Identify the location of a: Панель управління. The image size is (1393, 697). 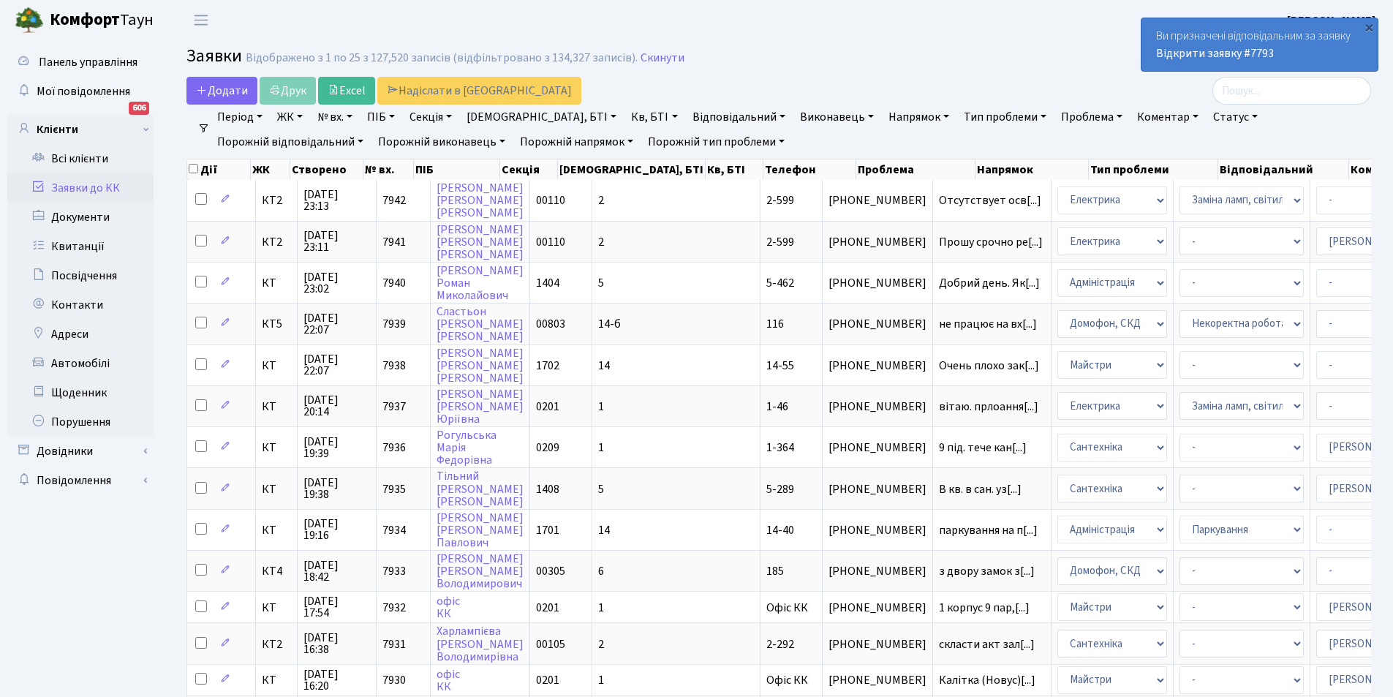
(80, 62).